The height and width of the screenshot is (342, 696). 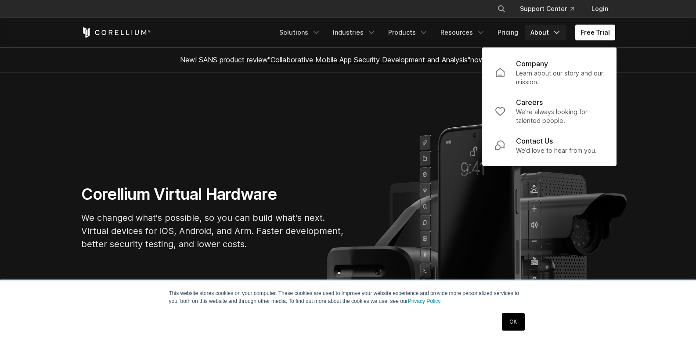 What do you see at coordinates (560, 116) in the screenshot?
I see `p: We're always looking for talented people.` at bounding box center [560, 116].